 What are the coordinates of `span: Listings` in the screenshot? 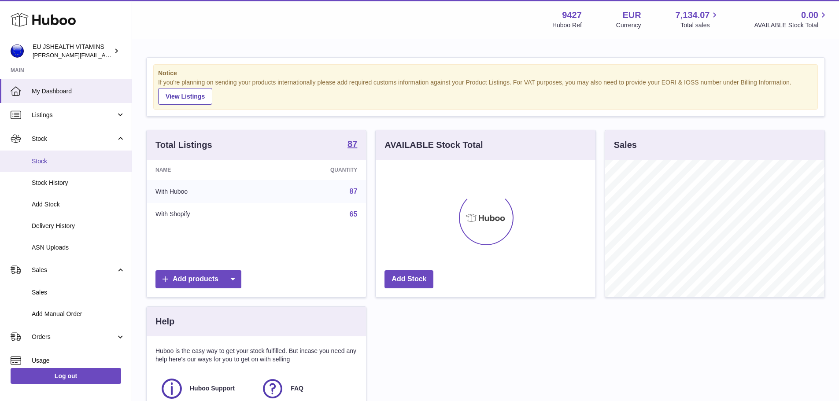 It's located at (74, 115).